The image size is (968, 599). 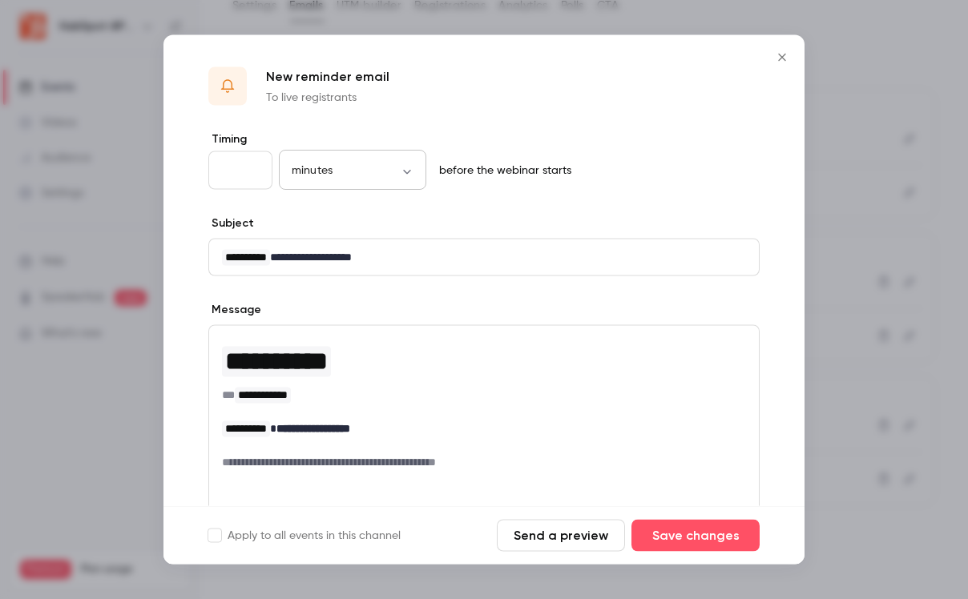 What do you see at coordinates (561, 536) in the screenshot?
I see `button: Send a preview` at bounding box center [561, 536].